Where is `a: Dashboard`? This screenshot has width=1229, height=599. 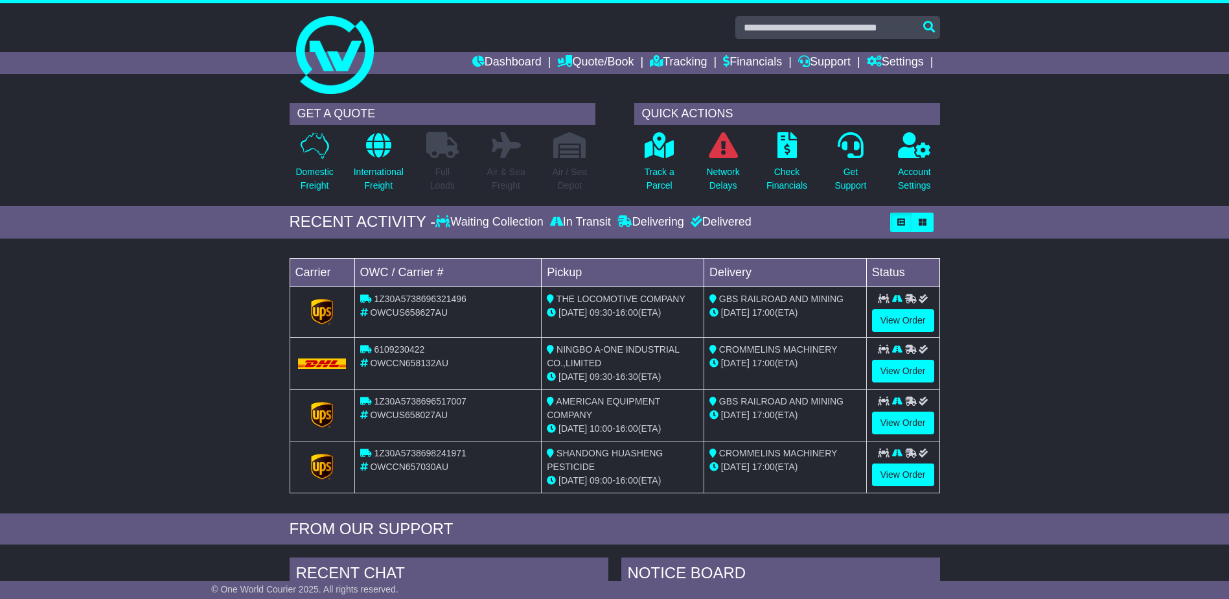 a: Dashboard is located at coordinates (507, 63).